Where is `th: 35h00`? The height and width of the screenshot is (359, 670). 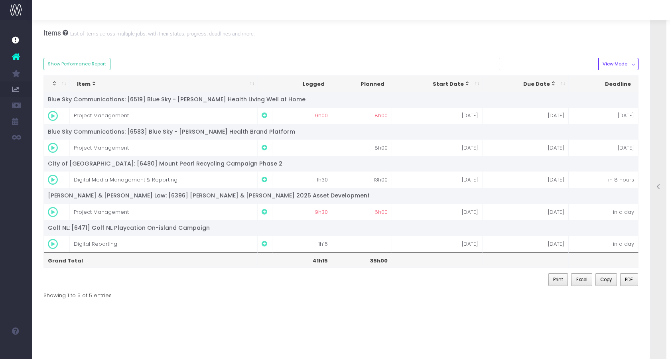
th: 35h00 is located at coordinates (362, 260).